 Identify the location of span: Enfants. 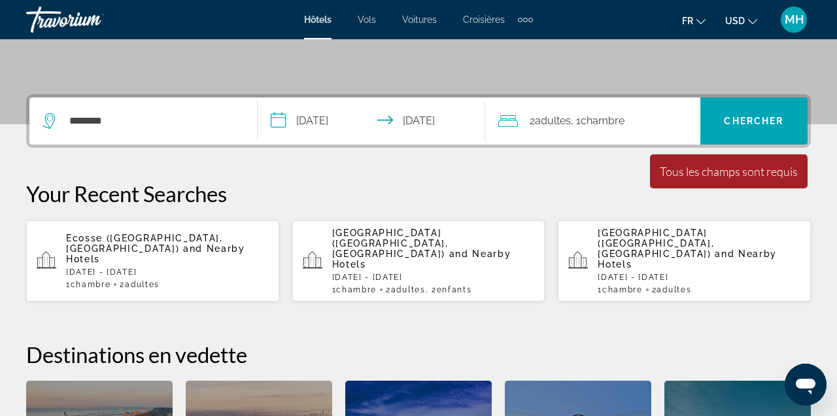
(454, 290).